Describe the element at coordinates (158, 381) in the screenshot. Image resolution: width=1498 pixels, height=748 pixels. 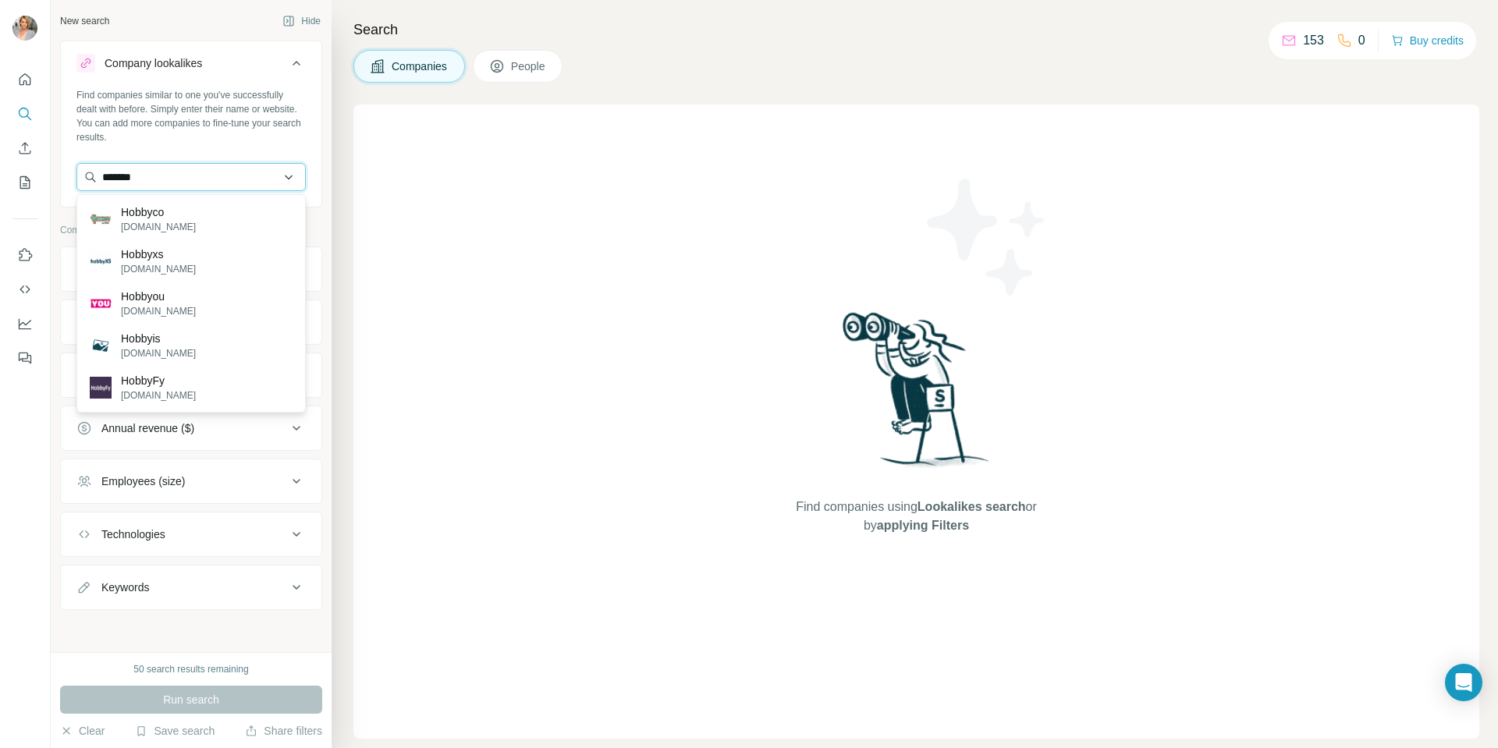
I see `p: HobbyFy` at that location.